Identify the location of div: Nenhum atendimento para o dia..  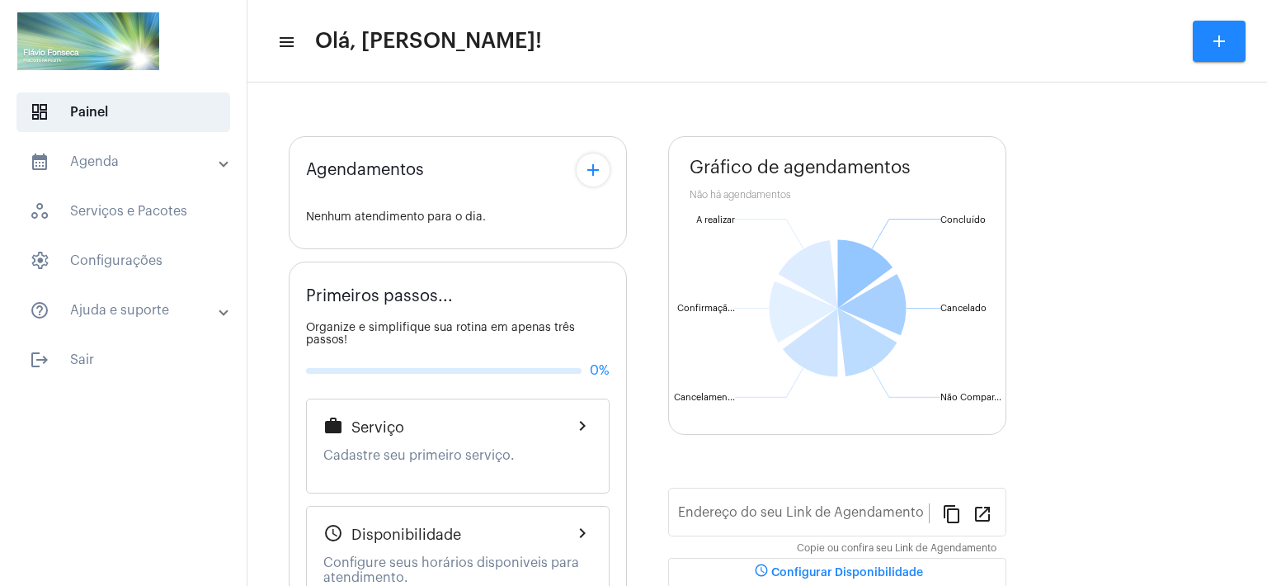
(458, 217).